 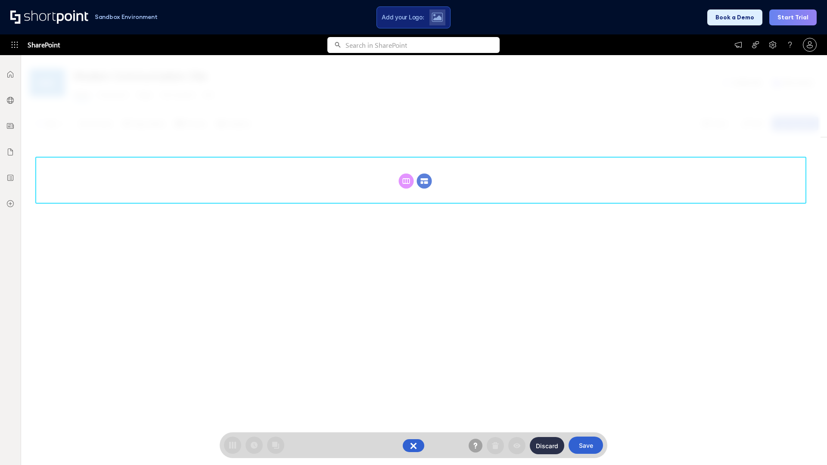 I want to click on h1: Sandbox Environment, so click(x=126, y=17).